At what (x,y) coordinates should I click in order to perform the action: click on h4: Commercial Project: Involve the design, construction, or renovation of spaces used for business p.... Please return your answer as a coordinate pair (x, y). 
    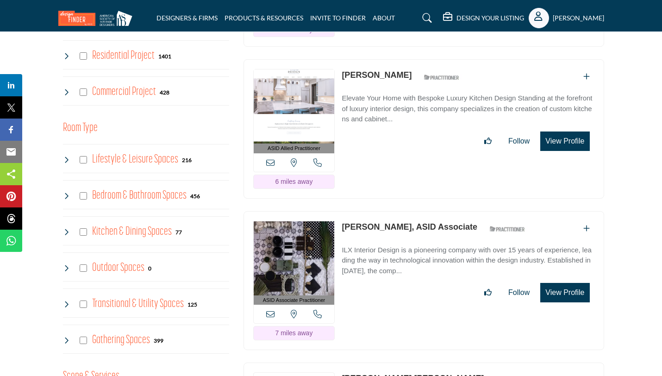
    Looking at the image, I should click on (124, 92).